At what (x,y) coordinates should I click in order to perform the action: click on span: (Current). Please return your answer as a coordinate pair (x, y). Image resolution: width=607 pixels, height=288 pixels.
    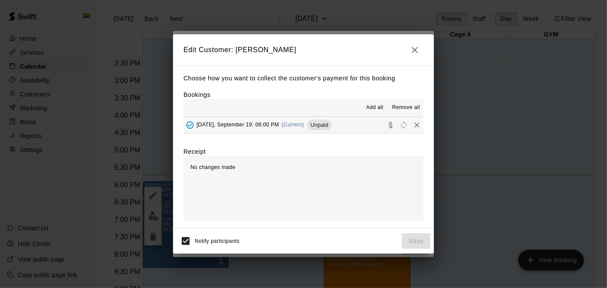
    Looking at the image, I should click on (293, 125).